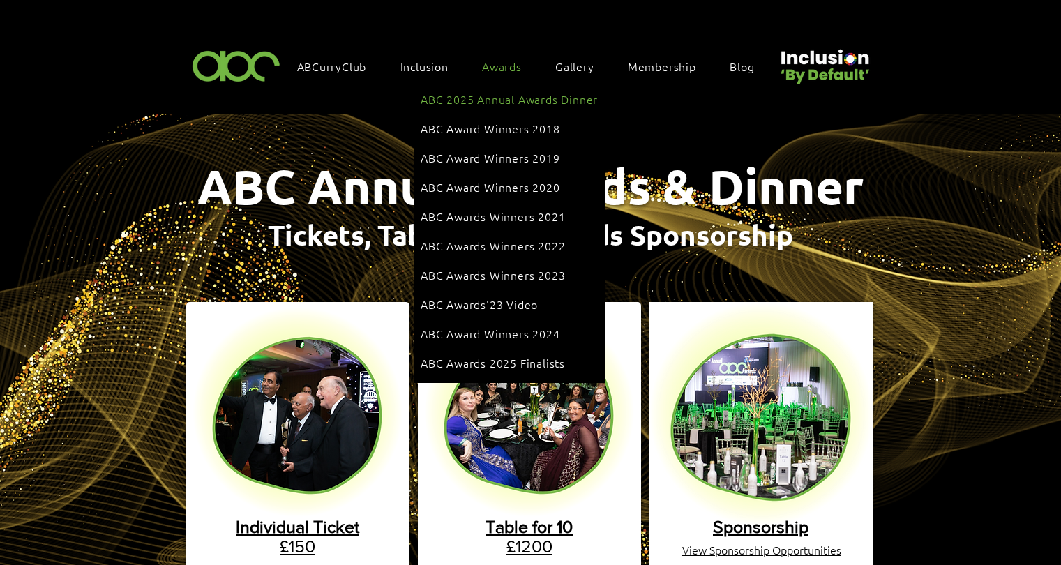 Image resolution: width=1061 pixels, height=565 pixels. I want to click on span: ABC Award Winners 2019, so click(490, 158).